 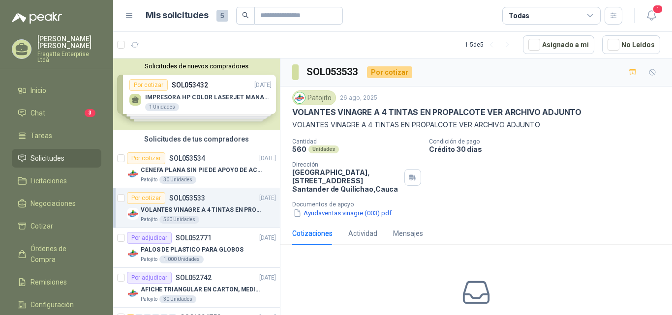 What do you see at coordinates (49, 181) in the screenshot?
I see `span: Licitaciones` at bounding box center [49, 181].